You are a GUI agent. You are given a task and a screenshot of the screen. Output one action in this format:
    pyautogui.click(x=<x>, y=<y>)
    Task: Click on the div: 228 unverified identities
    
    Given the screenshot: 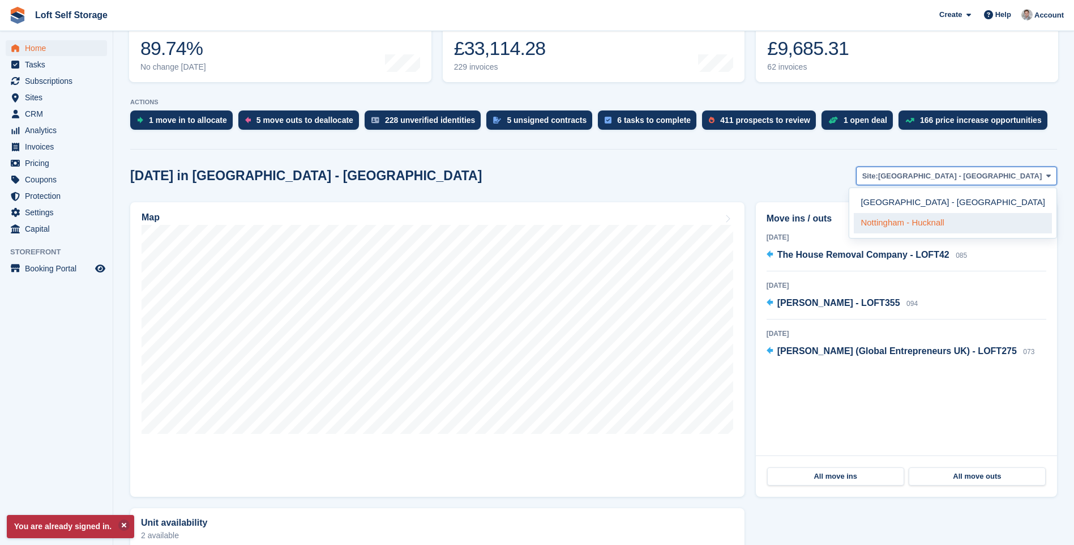 What is the action you would take?
    pyautogui.click(x=430, y=120)
    